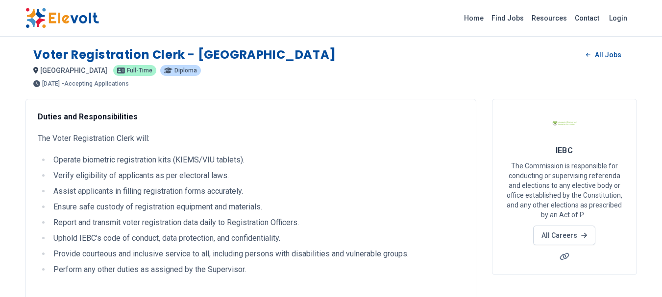  I want to click on a: Resources, so click(549, 18).